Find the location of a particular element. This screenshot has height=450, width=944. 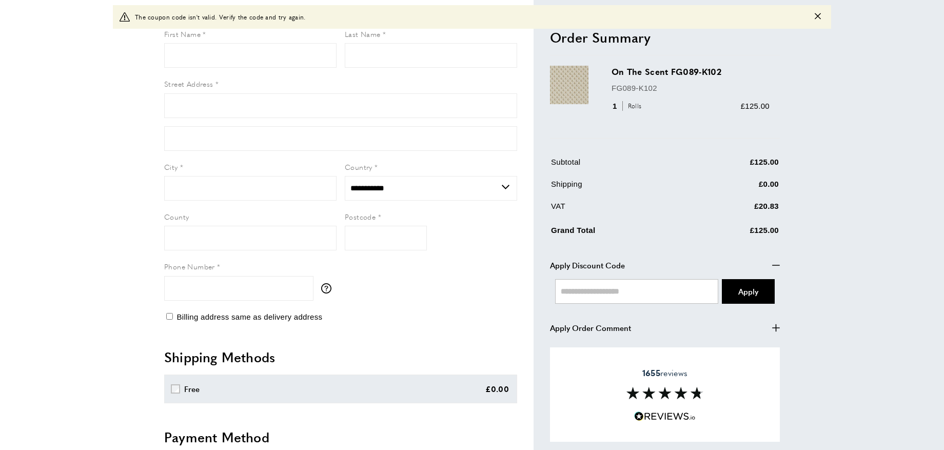

span: Apply Discount Code is located at coordinates (587, 265).